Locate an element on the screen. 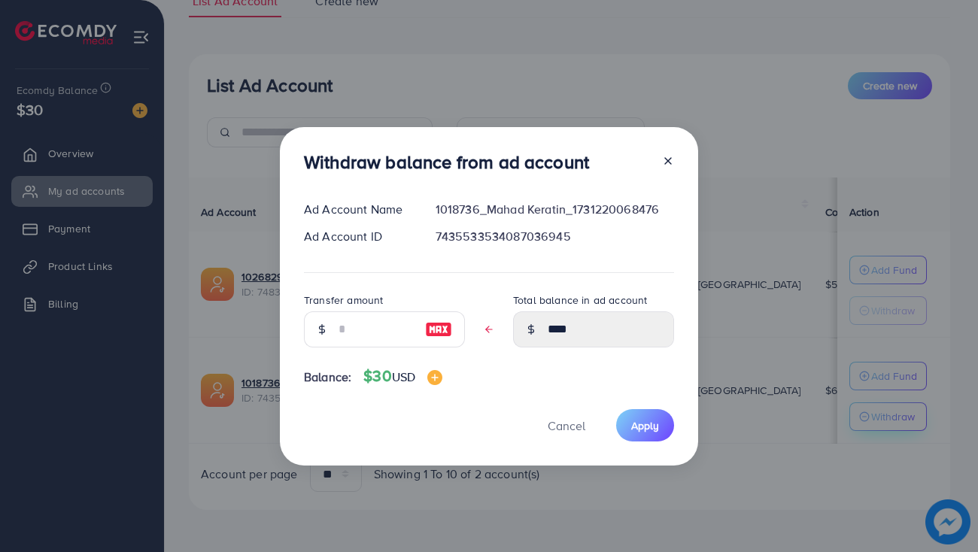 The height and width of the screenshot is (552, 978). span: USD is located at coordinates (403, 377).